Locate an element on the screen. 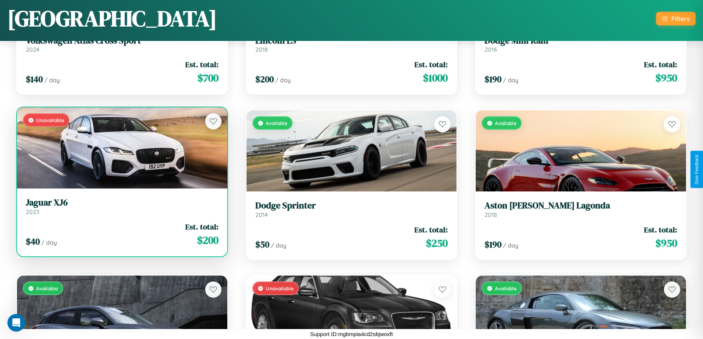  h3: Volkswagen Atlas Cross Sport is located at coordinates (122, 41).